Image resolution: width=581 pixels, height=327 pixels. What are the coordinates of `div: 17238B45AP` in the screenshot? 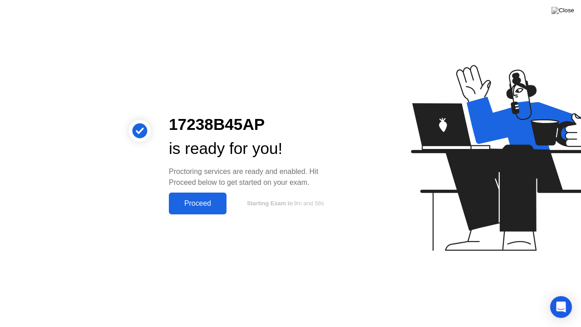 It's located at (253, 124).